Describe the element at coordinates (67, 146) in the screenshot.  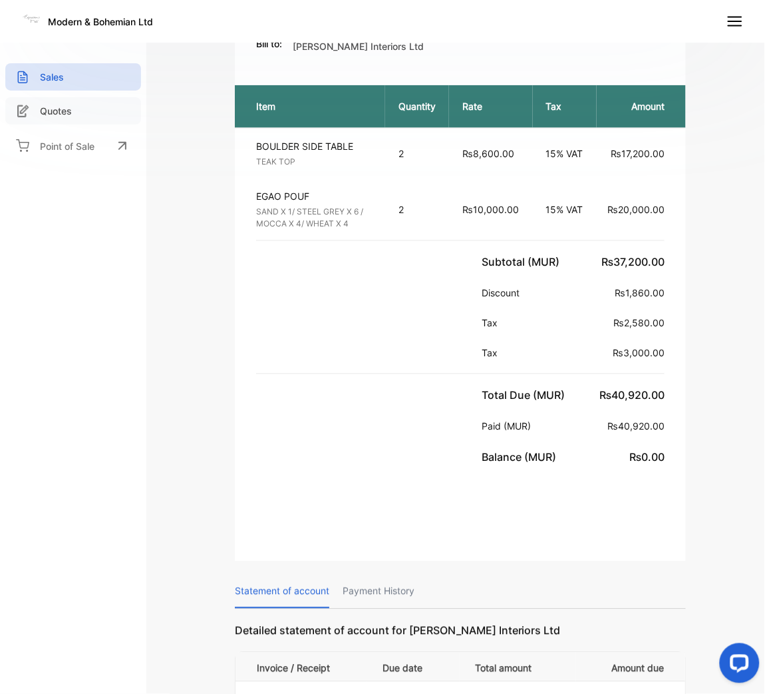
I see `p: Point of Sale` at that location.